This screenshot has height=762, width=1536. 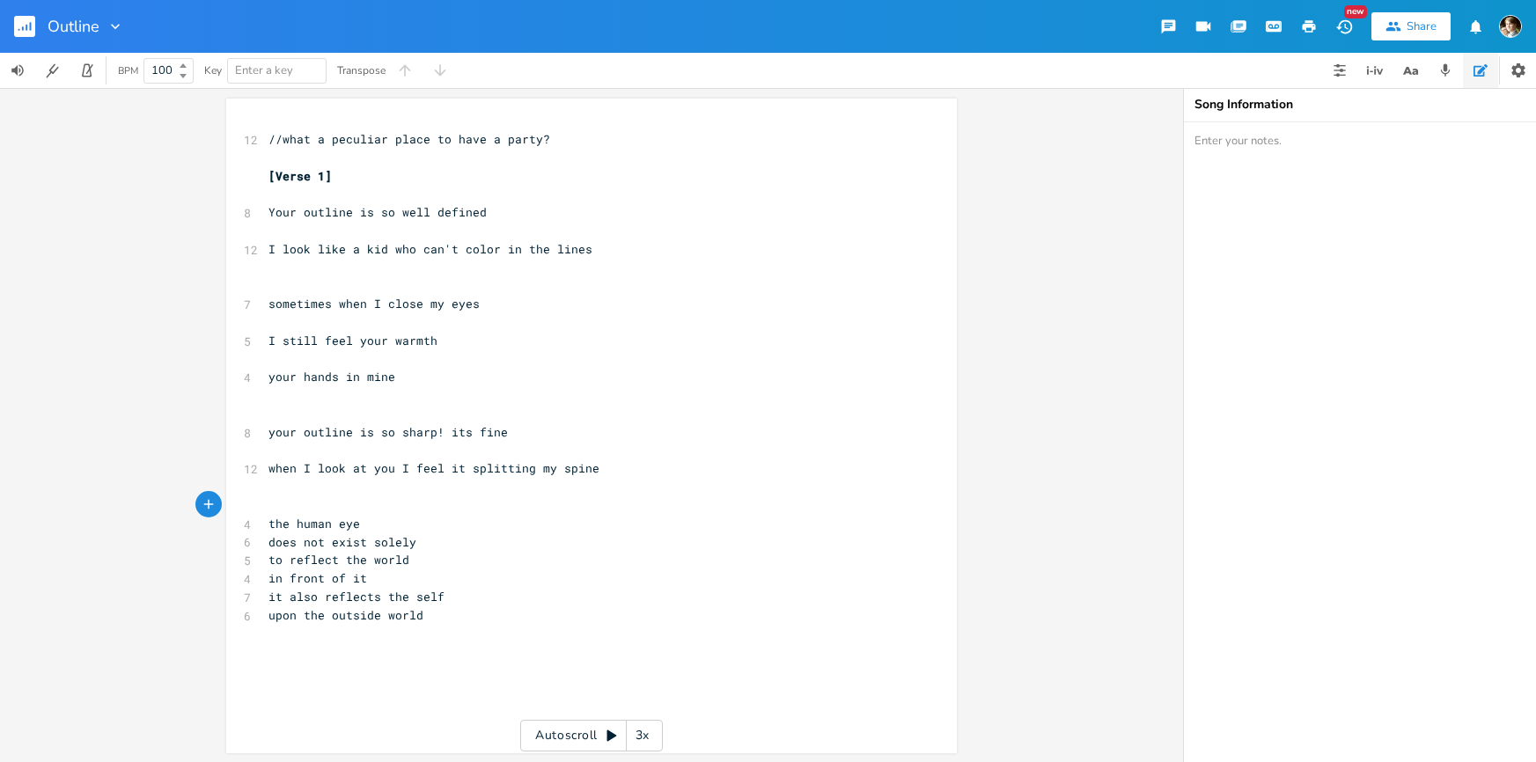 What do you see at coordinates (409, 139) in the screenshot?
I see `span: //what a peculiar place to have a party?` at bounding box center [409, 139].